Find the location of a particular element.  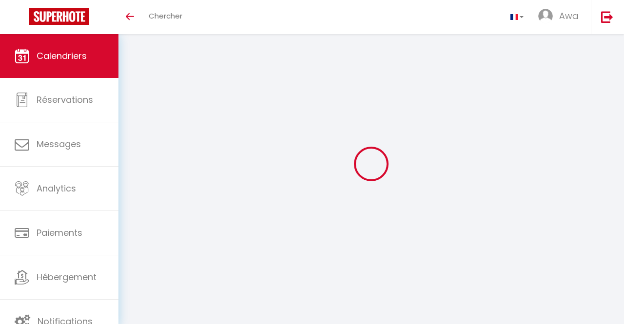

span: Messages is located at coordinates (58, 144).